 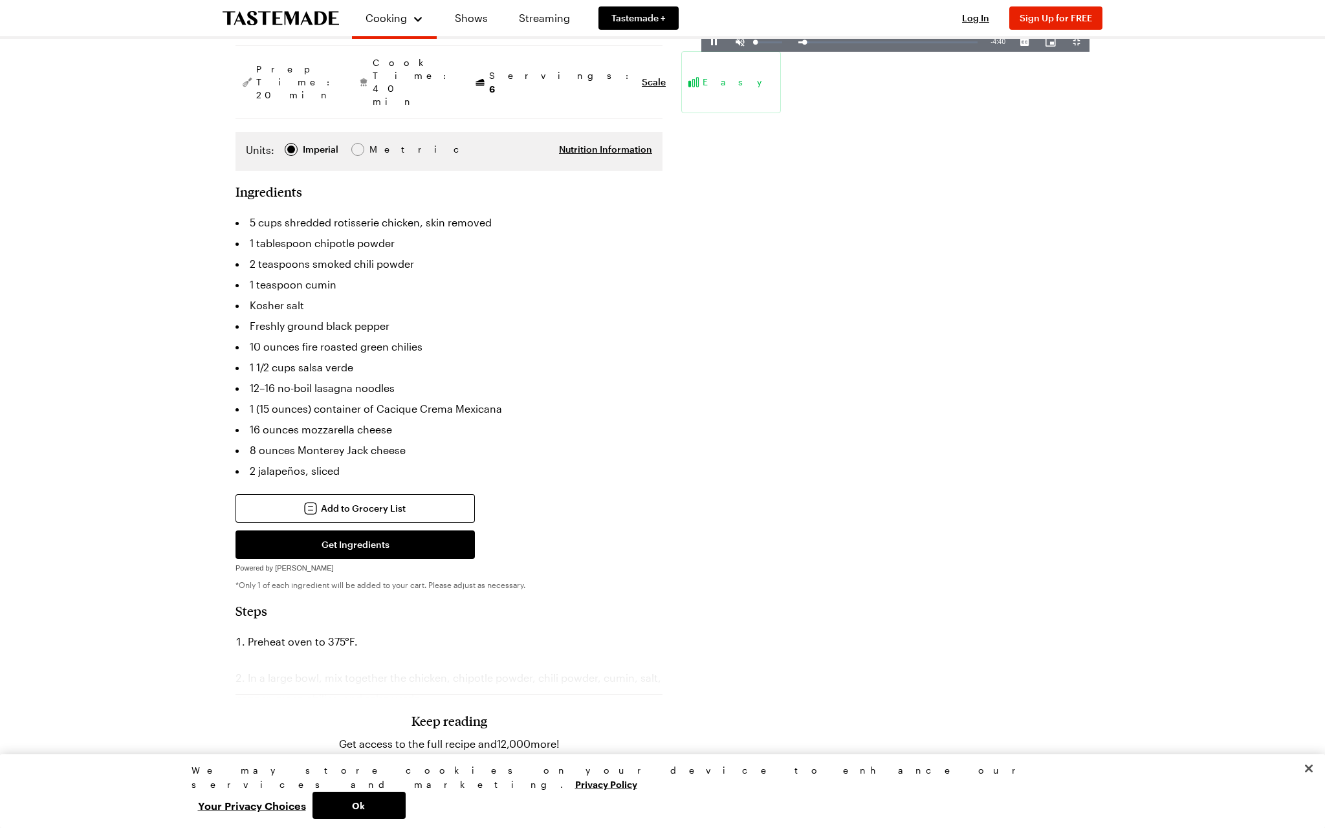 What do you see at coordinates (1056, 18) in the screenshot?
I see `button: Sign Up for FREE` at bounding box center [1056, 18].